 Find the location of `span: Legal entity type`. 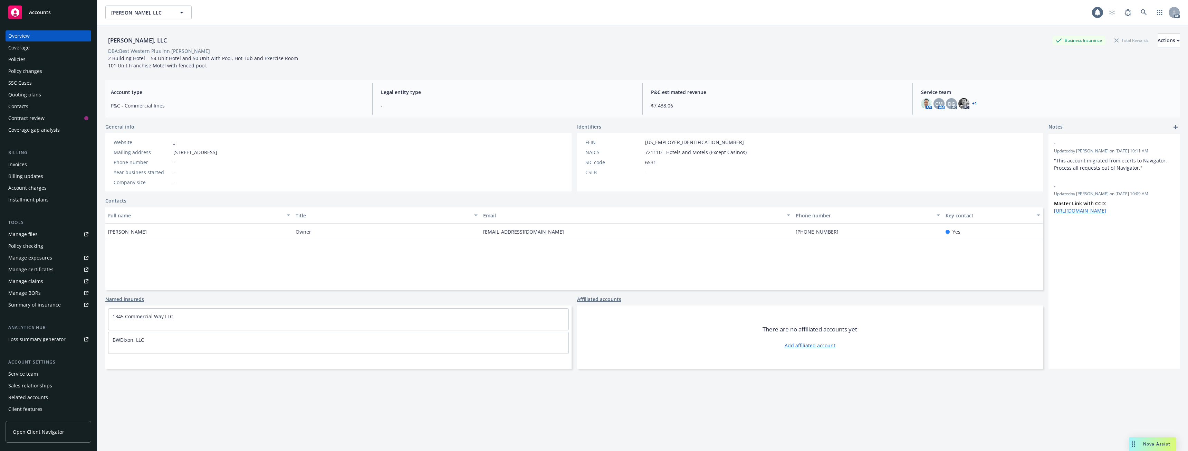

span: Legal entity type is located at coordinates (507, 92).